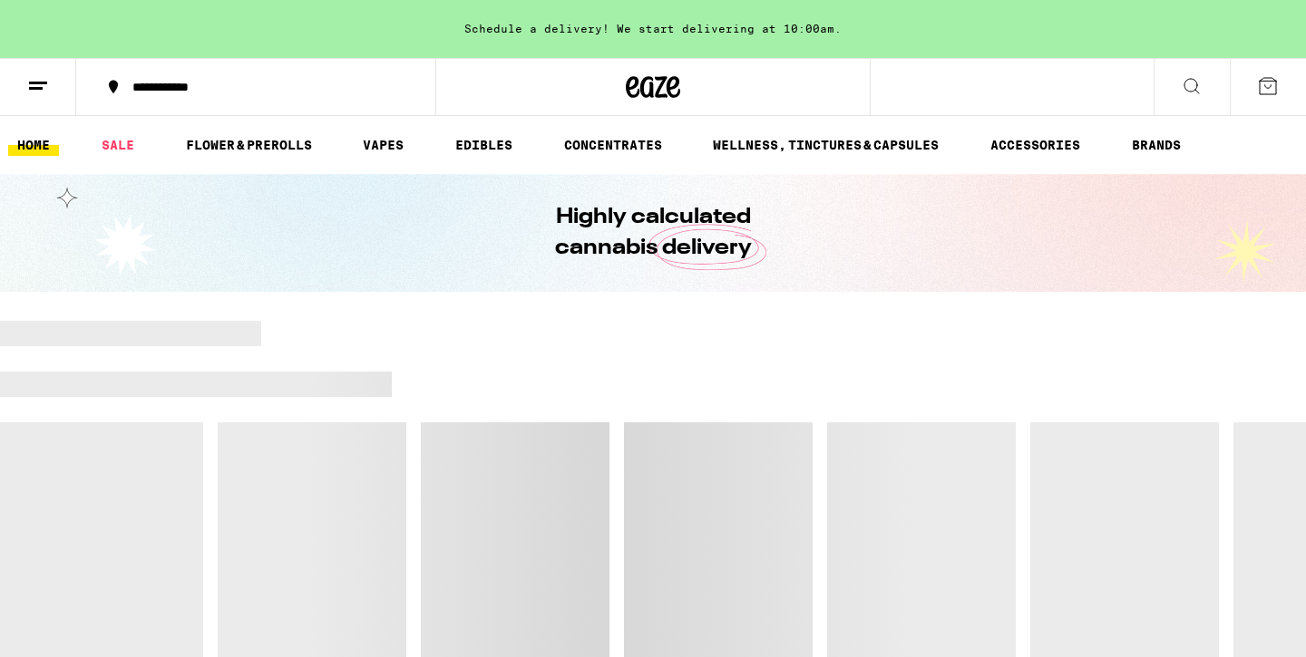 The image size is (1306, 657). What do you see at coordinates (613, 145) in the screenshot?
I see `a: CONCENTRATES` at bounding box center [613, 145].